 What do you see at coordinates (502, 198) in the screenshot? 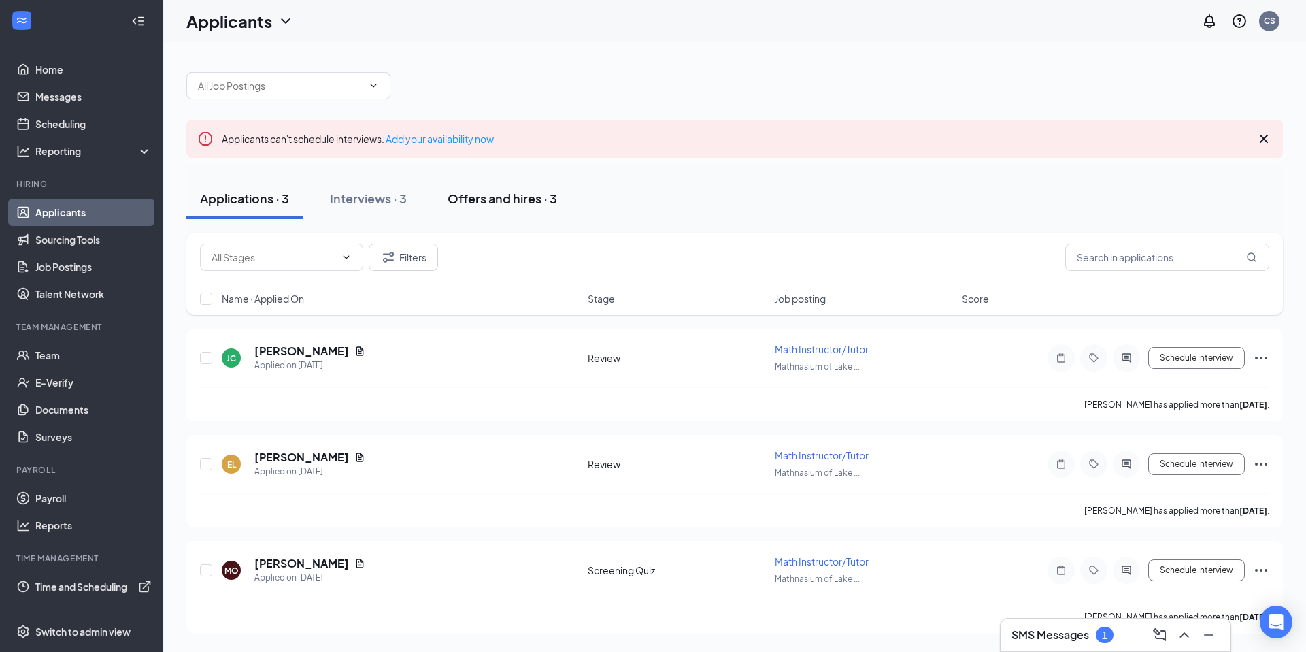
I see `div: Offers and hires · 3` at bounding box center [502, 198].